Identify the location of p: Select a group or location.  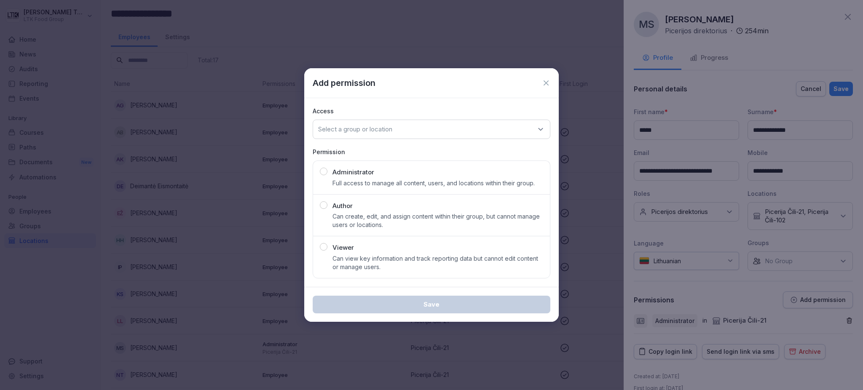
(355, 129).